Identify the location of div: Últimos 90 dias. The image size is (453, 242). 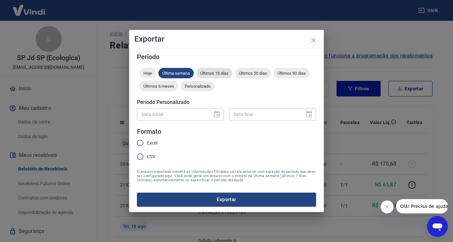
(291, 73).